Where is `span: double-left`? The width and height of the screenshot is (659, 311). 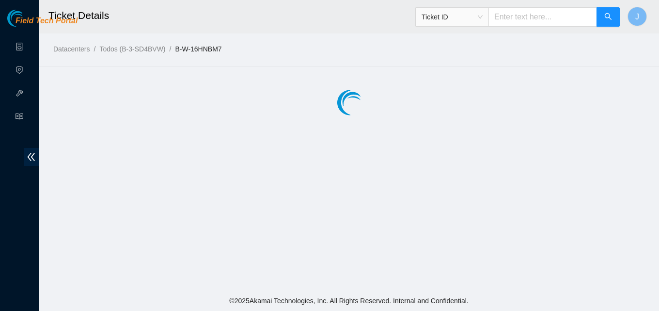 span: double-left is located at coordinates (31, 157).